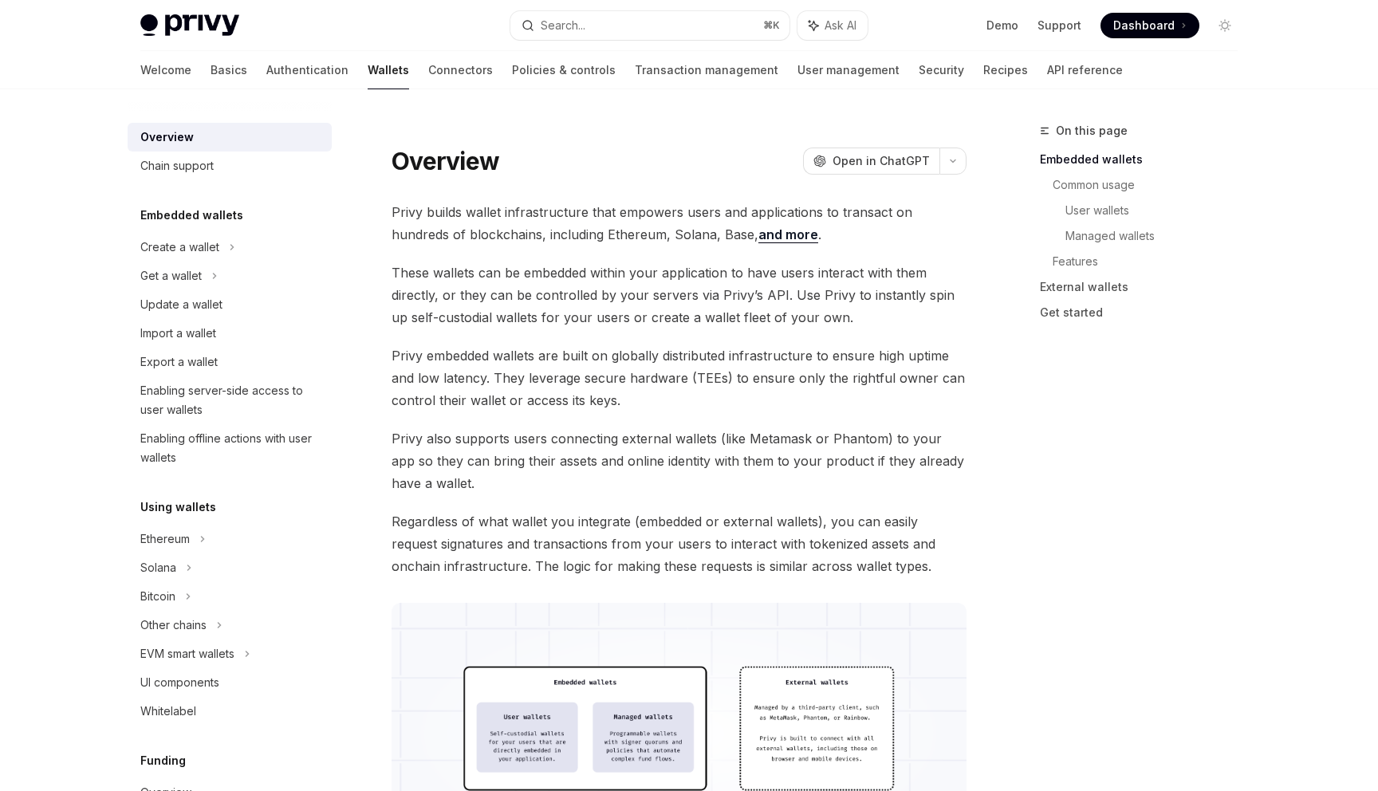 The width and height of the screenshot is (1378, 791). Describe the element at coordinates (230, 166) in the screenshot. I see `a: Chain support` at that location.